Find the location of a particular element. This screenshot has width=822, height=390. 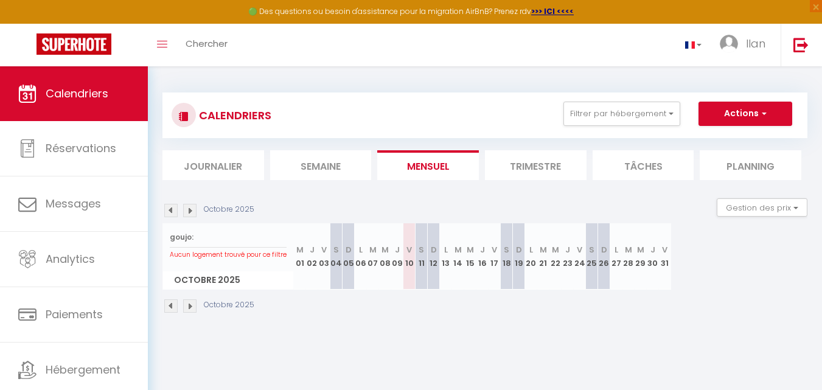

th: 27 is located at coordinates (616, 256).